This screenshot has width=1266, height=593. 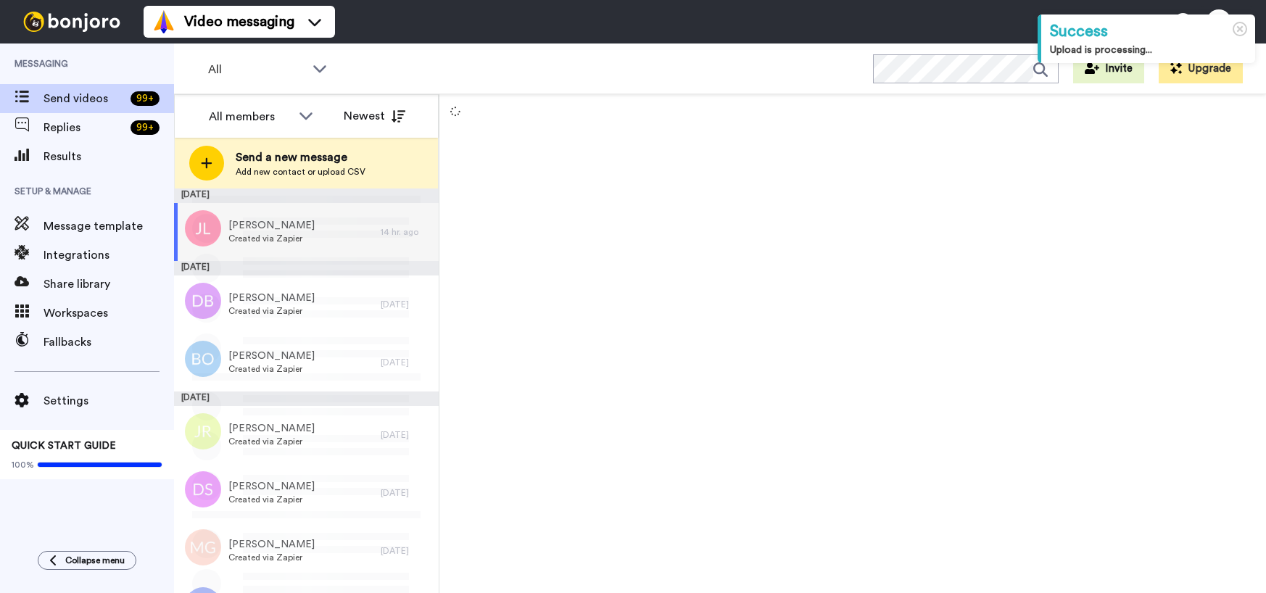 What do you see at coordinates (300, 157) in the screenshot?
I see `span: Send a new message` at bounding box center [300, 157].